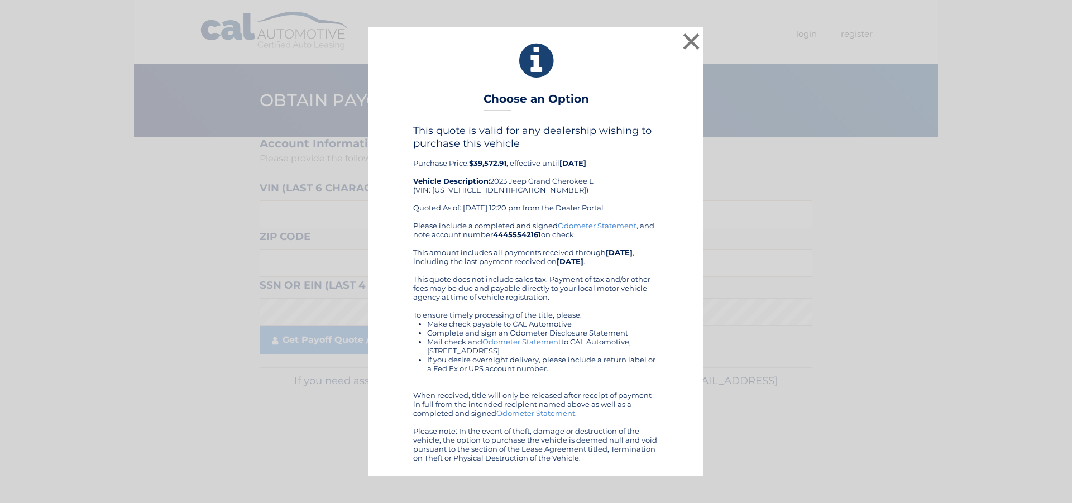 The height and width of the screenshot is (503, 1072). I want to click on div: Purchase Price: , effective until 2023 Jeep Grand Cherokee L (VIN: [US_VEHICLE_IDENTIFICATION_NUM..., so click(536, 173).